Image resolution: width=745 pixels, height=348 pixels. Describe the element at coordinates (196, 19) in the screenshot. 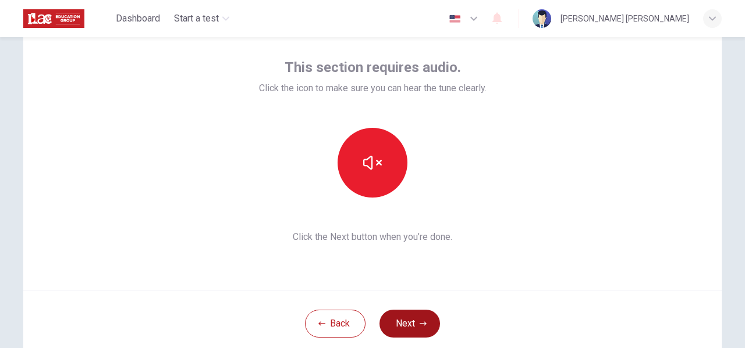

I see `span: Start a test` at that location.